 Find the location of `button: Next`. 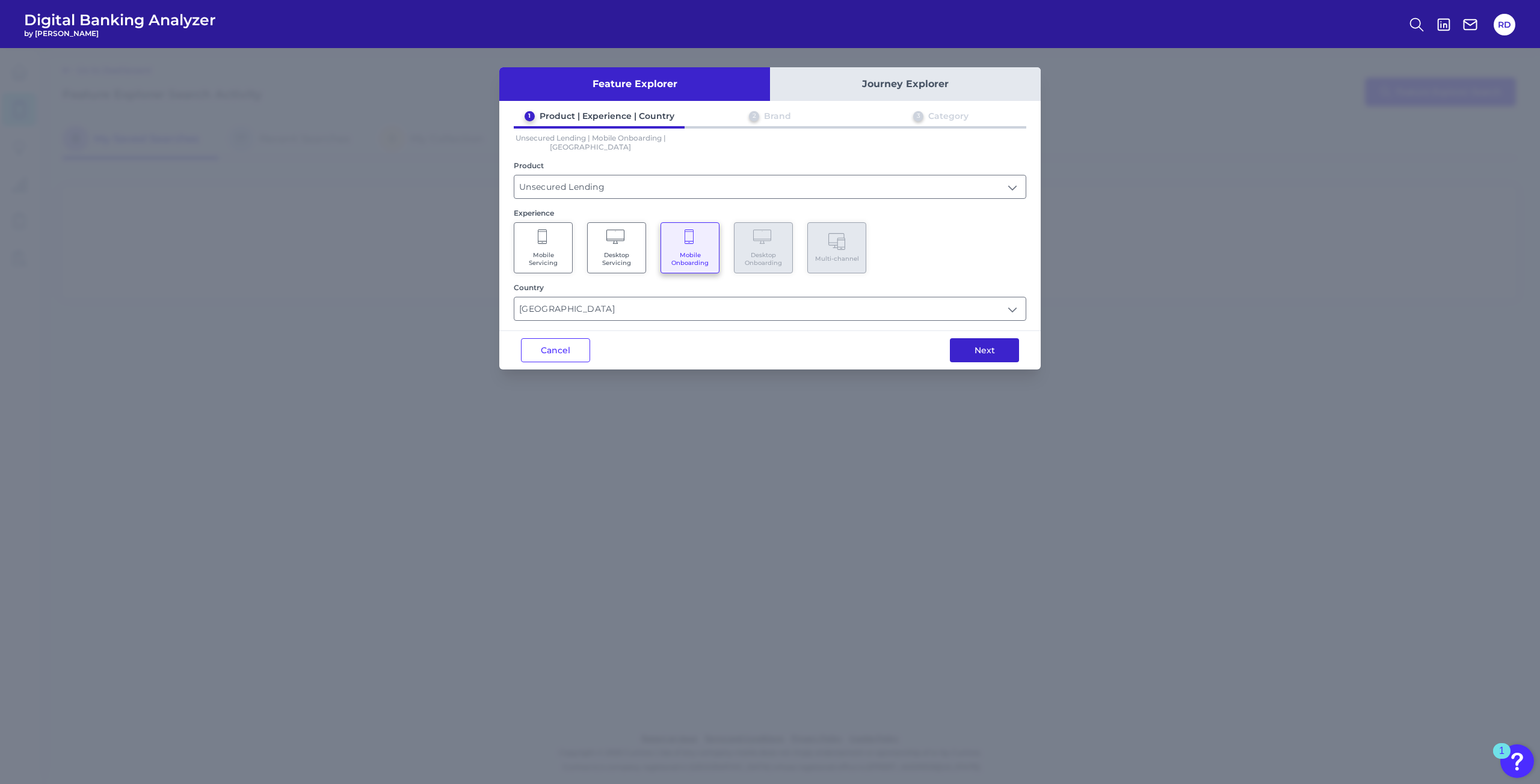

button: Next is located at coordinates (984, 351).